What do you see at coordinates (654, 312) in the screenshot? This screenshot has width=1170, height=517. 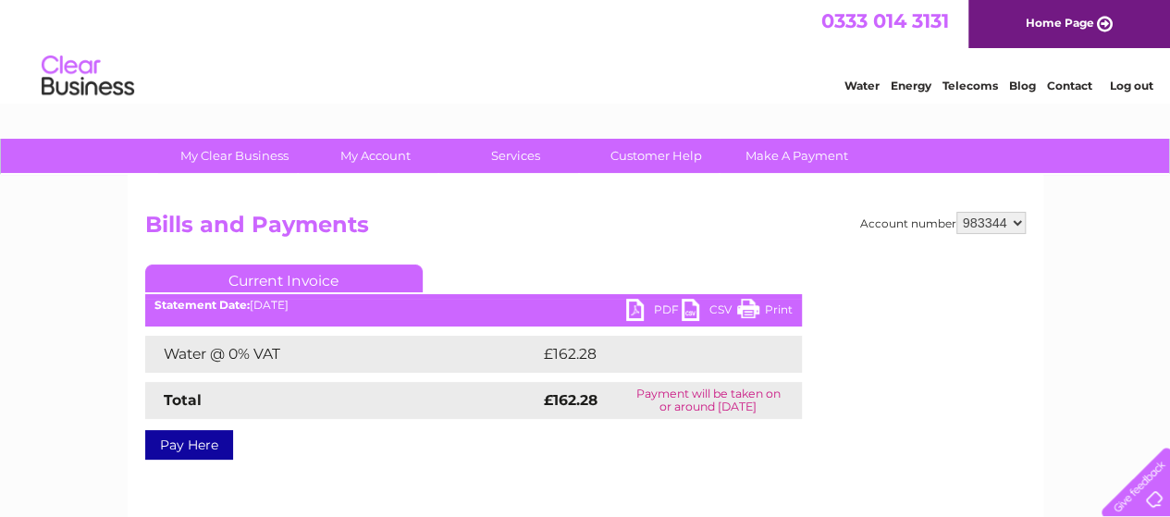 I see `a: PDF` at bounding box center [654, 312].